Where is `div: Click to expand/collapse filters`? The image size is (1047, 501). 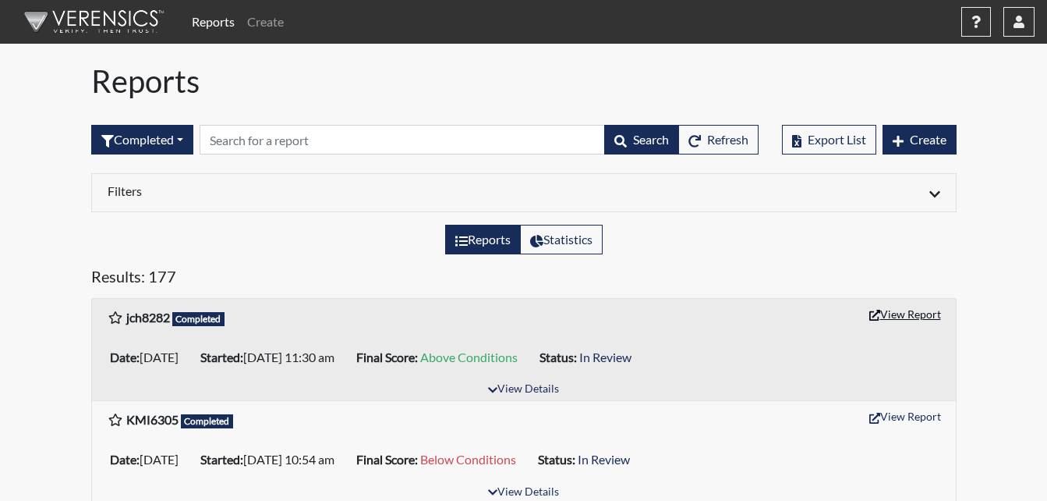 div: Click to expand/collapse filters is located at coordinates (524, 193).